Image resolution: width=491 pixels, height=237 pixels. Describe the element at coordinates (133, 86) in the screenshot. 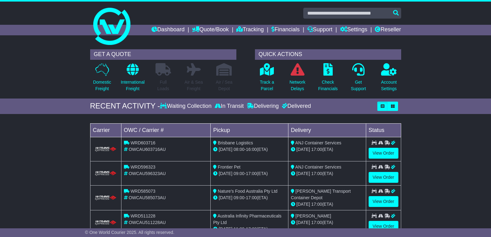

I see `p: International Freight` at that location.